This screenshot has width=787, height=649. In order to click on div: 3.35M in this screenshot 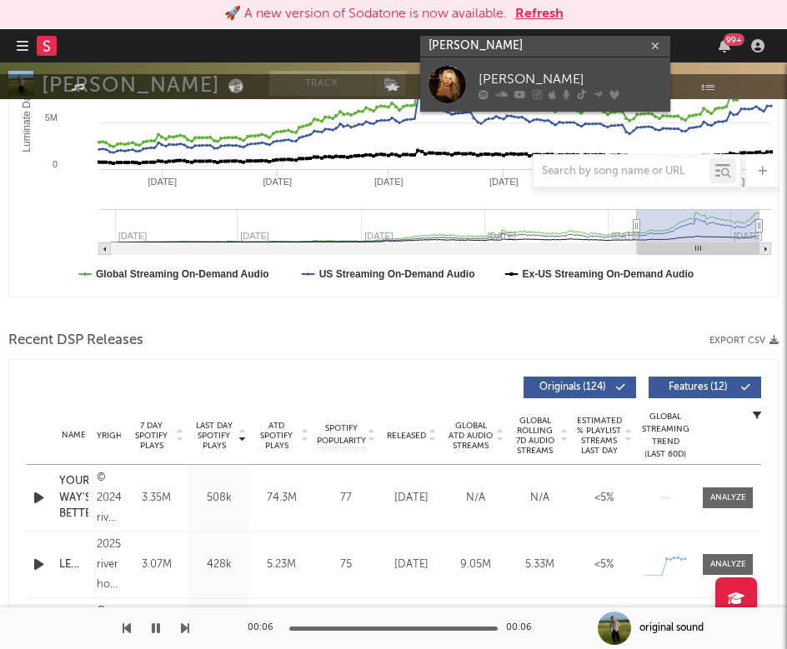, I will do `click(156, 498)`.